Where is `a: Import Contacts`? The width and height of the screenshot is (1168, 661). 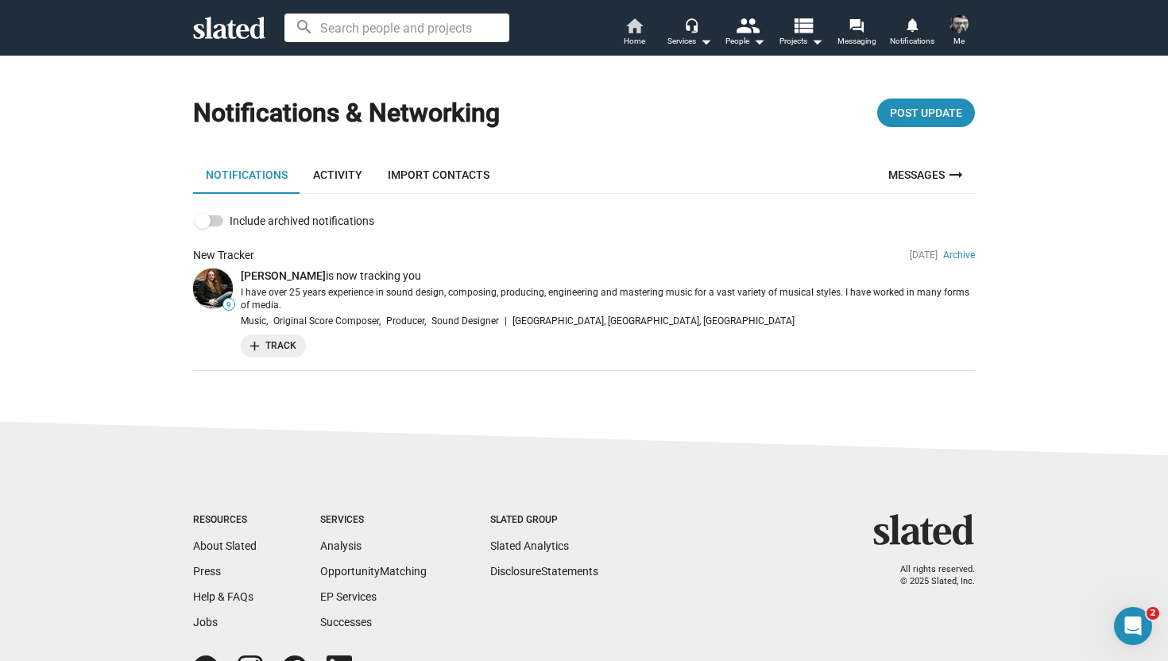 a: Import Contacts is located at coordinates (439, 175).